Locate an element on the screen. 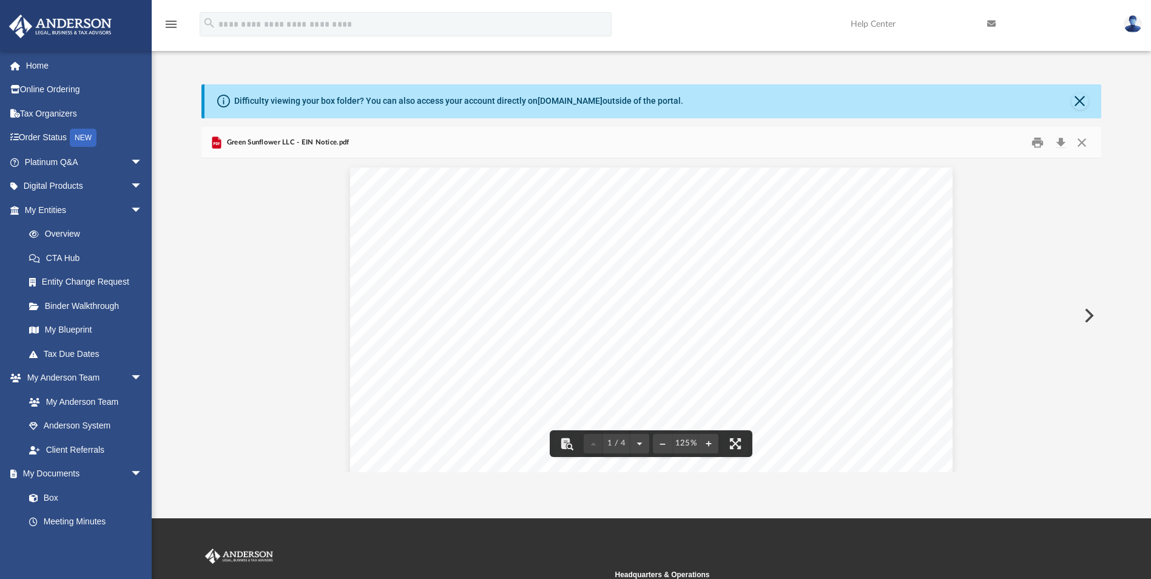  button: Zoom out is located at coordinates (663, 444).